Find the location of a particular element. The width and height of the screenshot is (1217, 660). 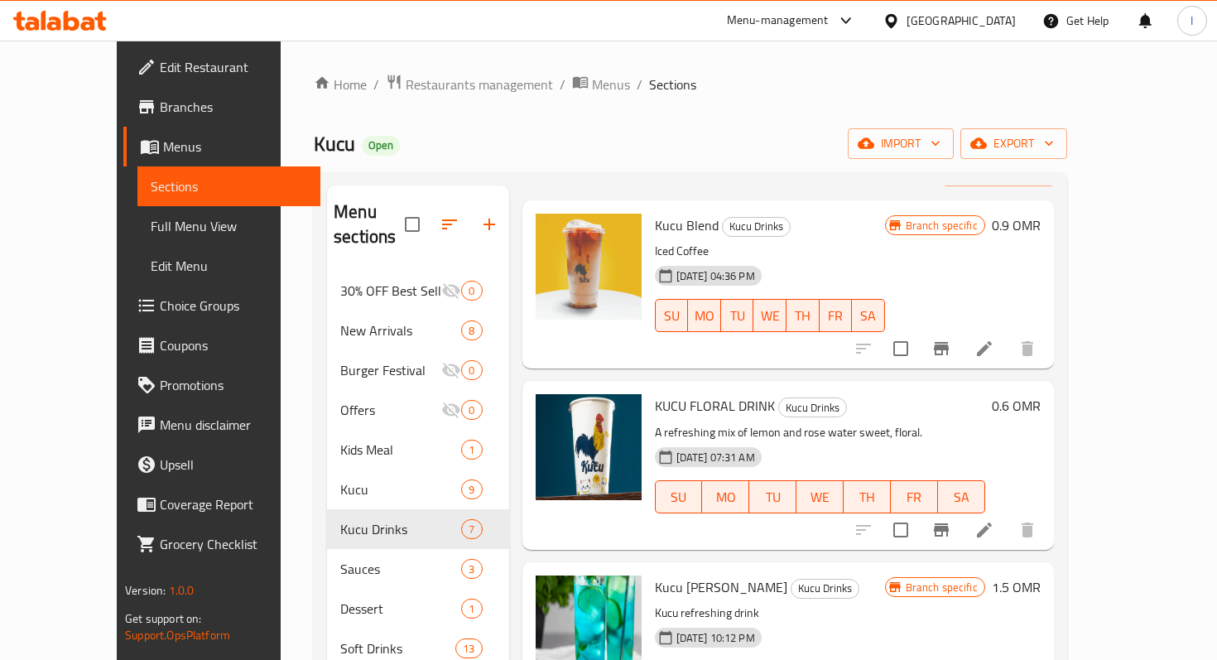

h6: 1.5 OMR is located at coordinates (1016, 587).